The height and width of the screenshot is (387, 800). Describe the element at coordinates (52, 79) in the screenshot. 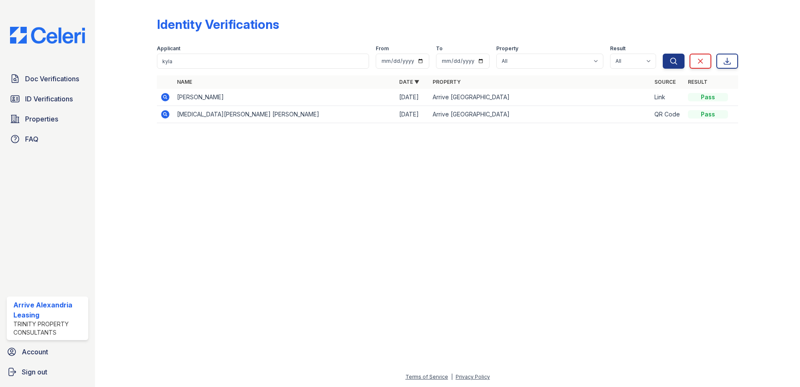

I see `span: Doc Verifications` at that location.